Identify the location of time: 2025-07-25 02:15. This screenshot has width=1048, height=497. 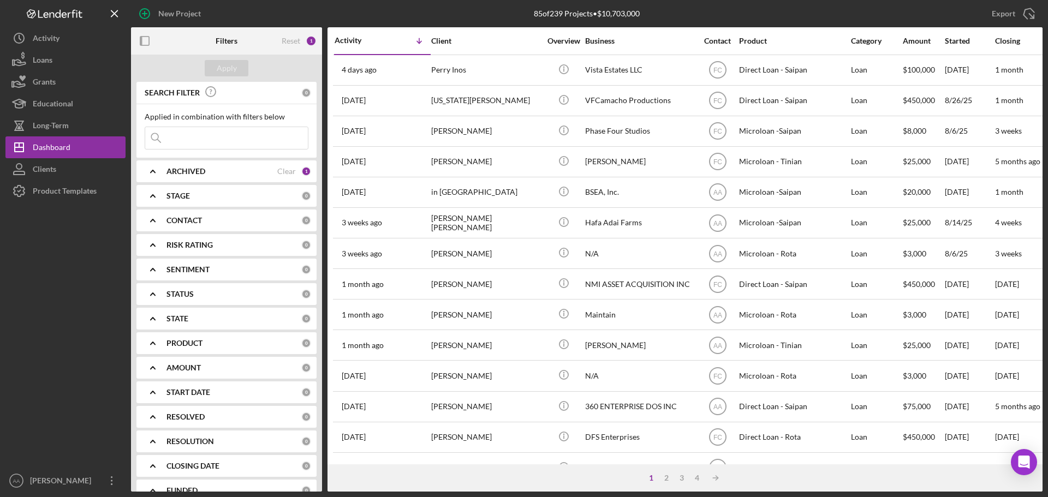
(363, 315).